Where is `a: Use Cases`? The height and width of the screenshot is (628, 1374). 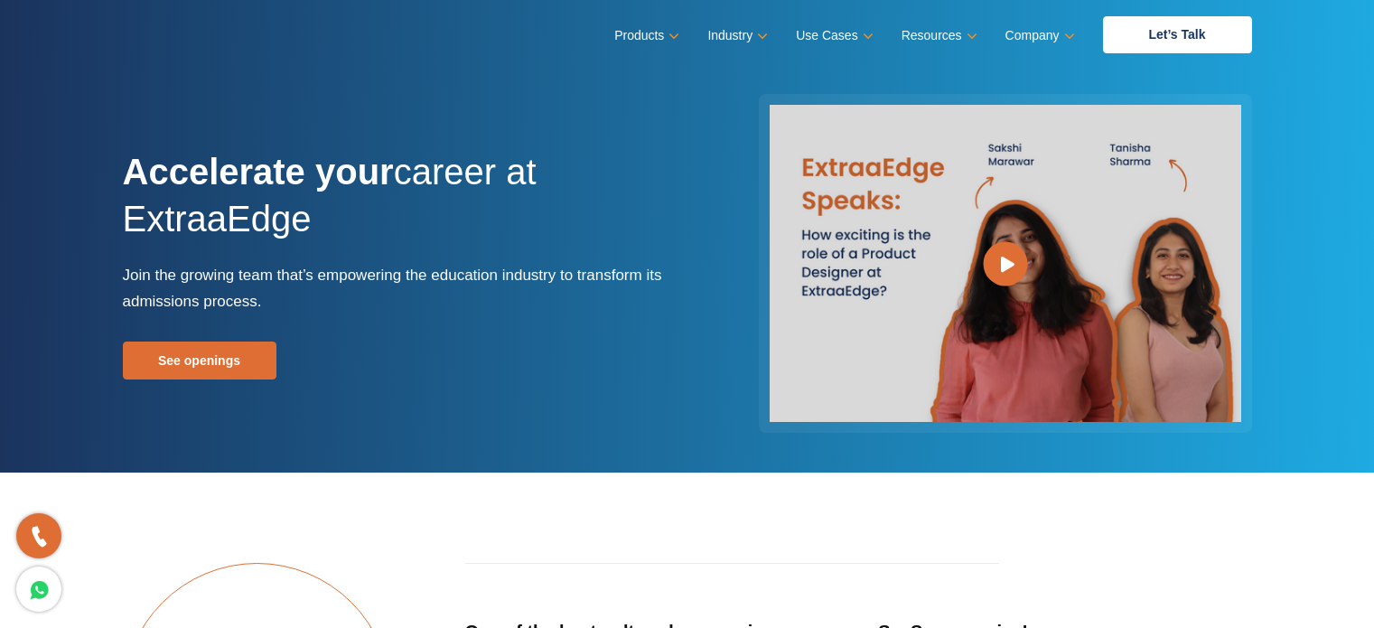 a: Use Cases is located at coordinates (832, 35).